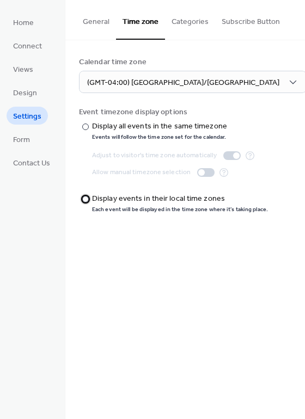 This screenshot has height=419, width=305. Describe the element at coordinates (32, 163) in the screenshot. I see `span: Contact Us` at that location.